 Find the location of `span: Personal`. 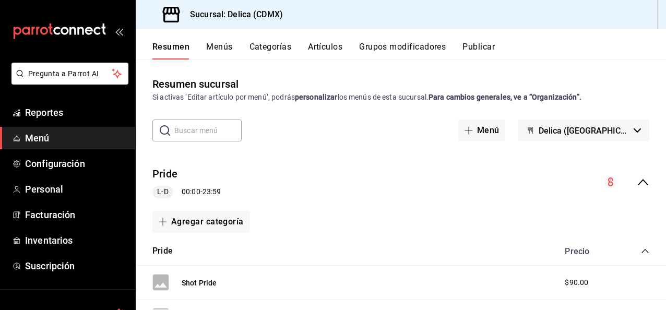

span: Personal is located at coordinates (76, 189).